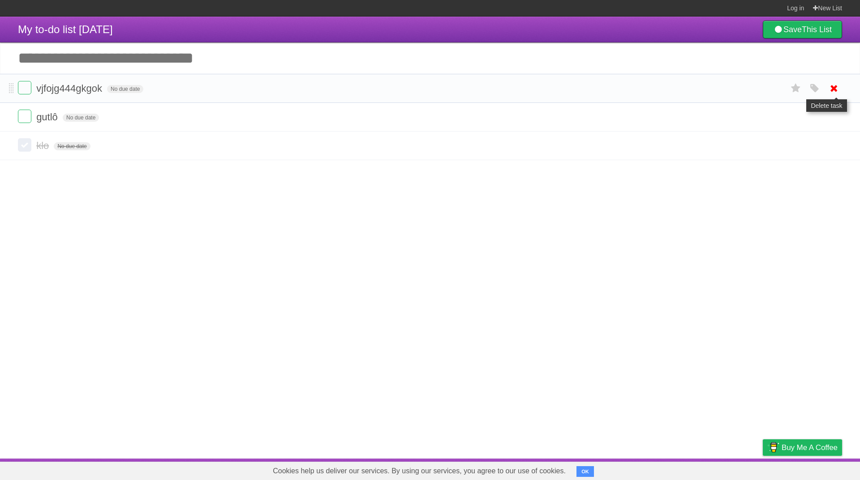  Describe the element at coordinates (585, 472) in the screenshot. I see `button: OK` at that location.